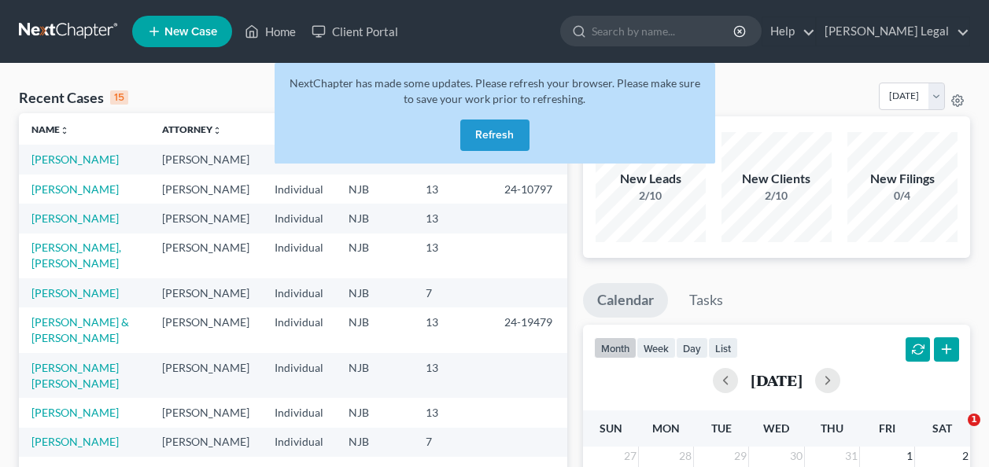 The image size is (989, 467). What do you see at coordinates (270, 31) in the screenshot?
I see `a: Home` at bounding box center [270, 31].